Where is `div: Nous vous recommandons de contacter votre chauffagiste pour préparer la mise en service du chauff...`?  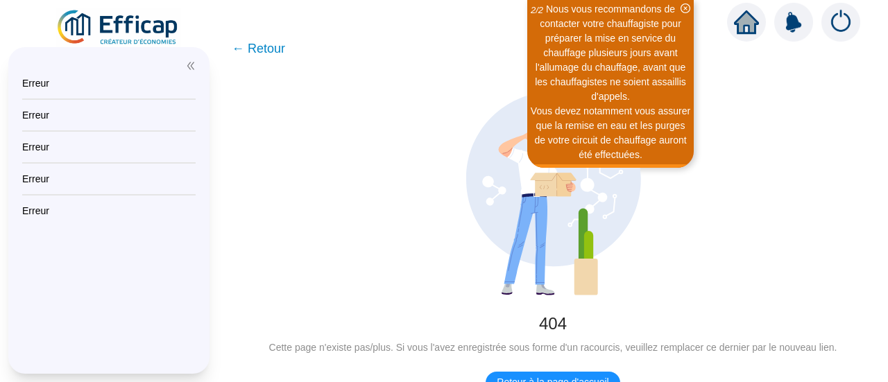
div: Nous vous recommandons de contacter votre chauffagiste pour préparer la mise en service du chauff... is located at coordinates (610, 53).